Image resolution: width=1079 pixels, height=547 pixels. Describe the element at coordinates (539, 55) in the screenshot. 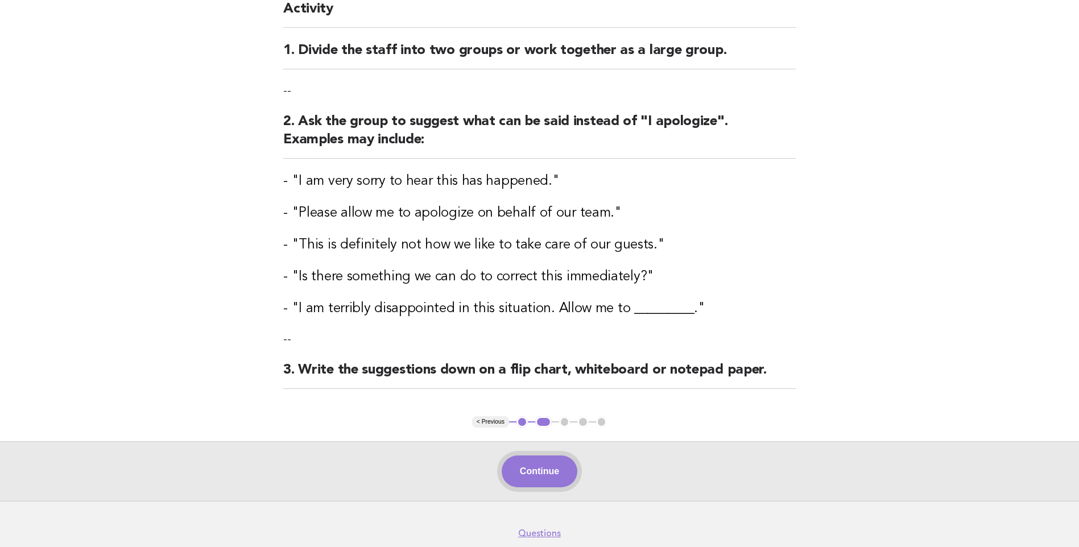

I see `h2: 1. Divide the staff into two groups or work together as a large group.` at that location.